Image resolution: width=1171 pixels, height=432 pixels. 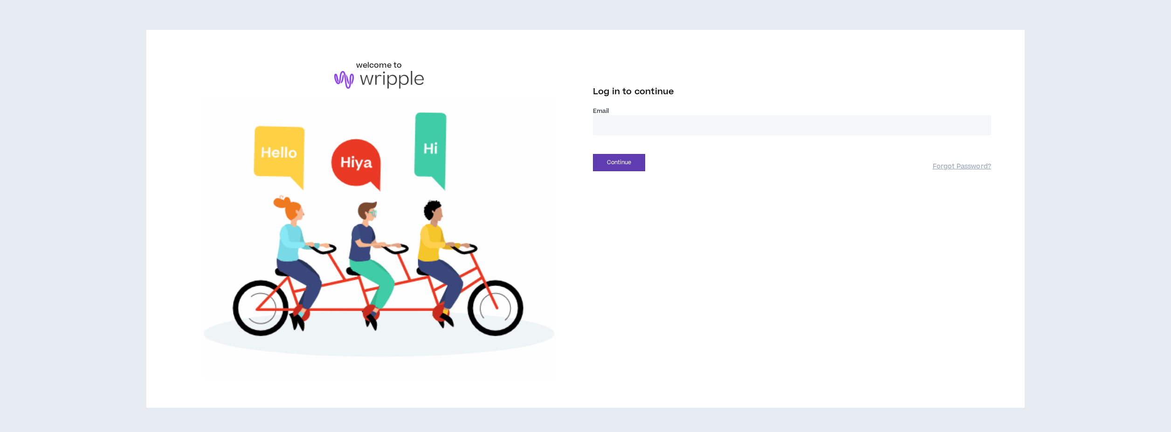 What do you see at coordinates (379, 65) in the screenshot?
I see `h6: welcome to` at bounding box center [379, 65].